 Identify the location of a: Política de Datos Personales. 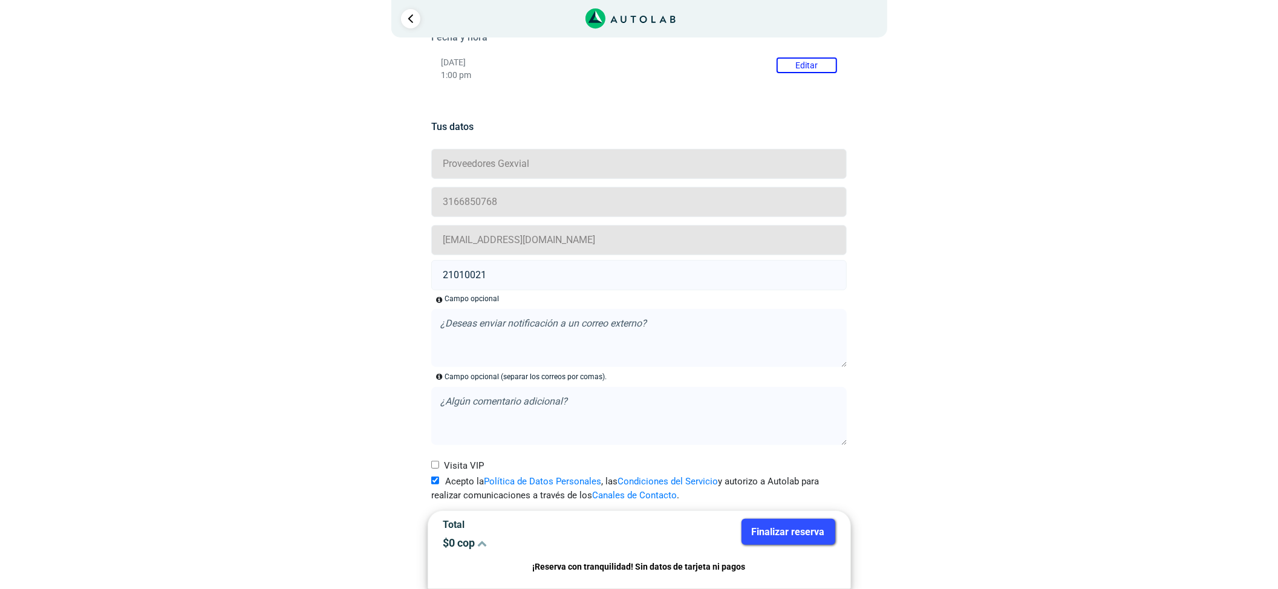
(543, 481).